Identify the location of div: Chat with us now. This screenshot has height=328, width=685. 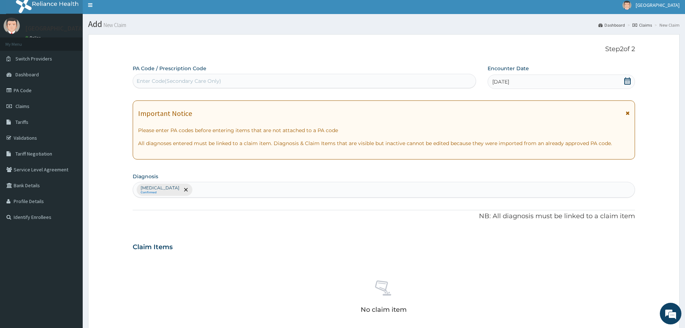
(79, 45).